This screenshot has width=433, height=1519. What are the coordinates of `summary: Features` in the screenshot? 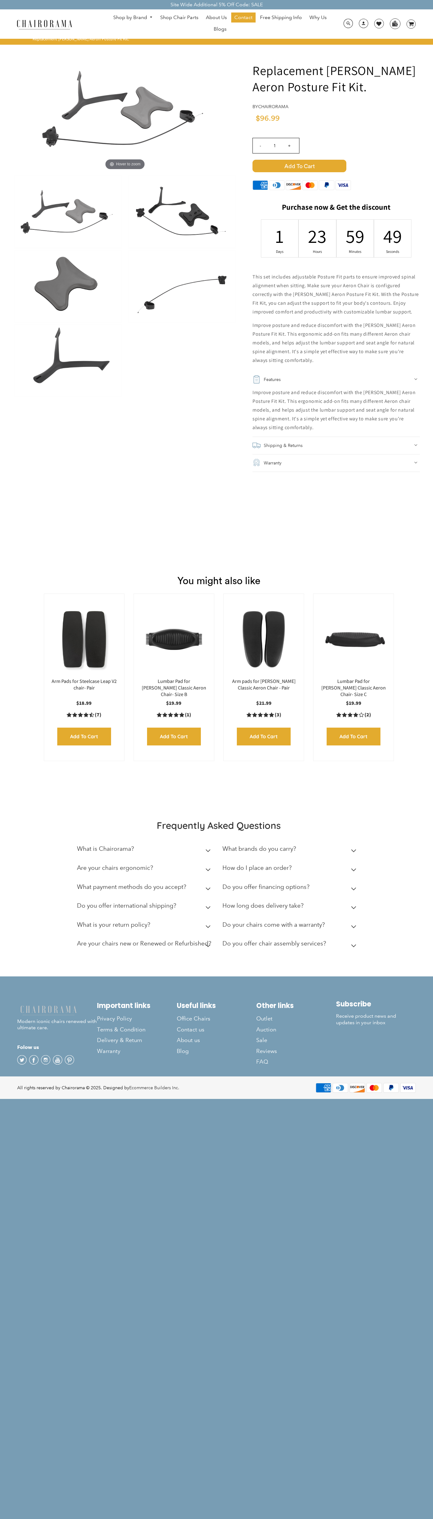 It's located at (336, 379).